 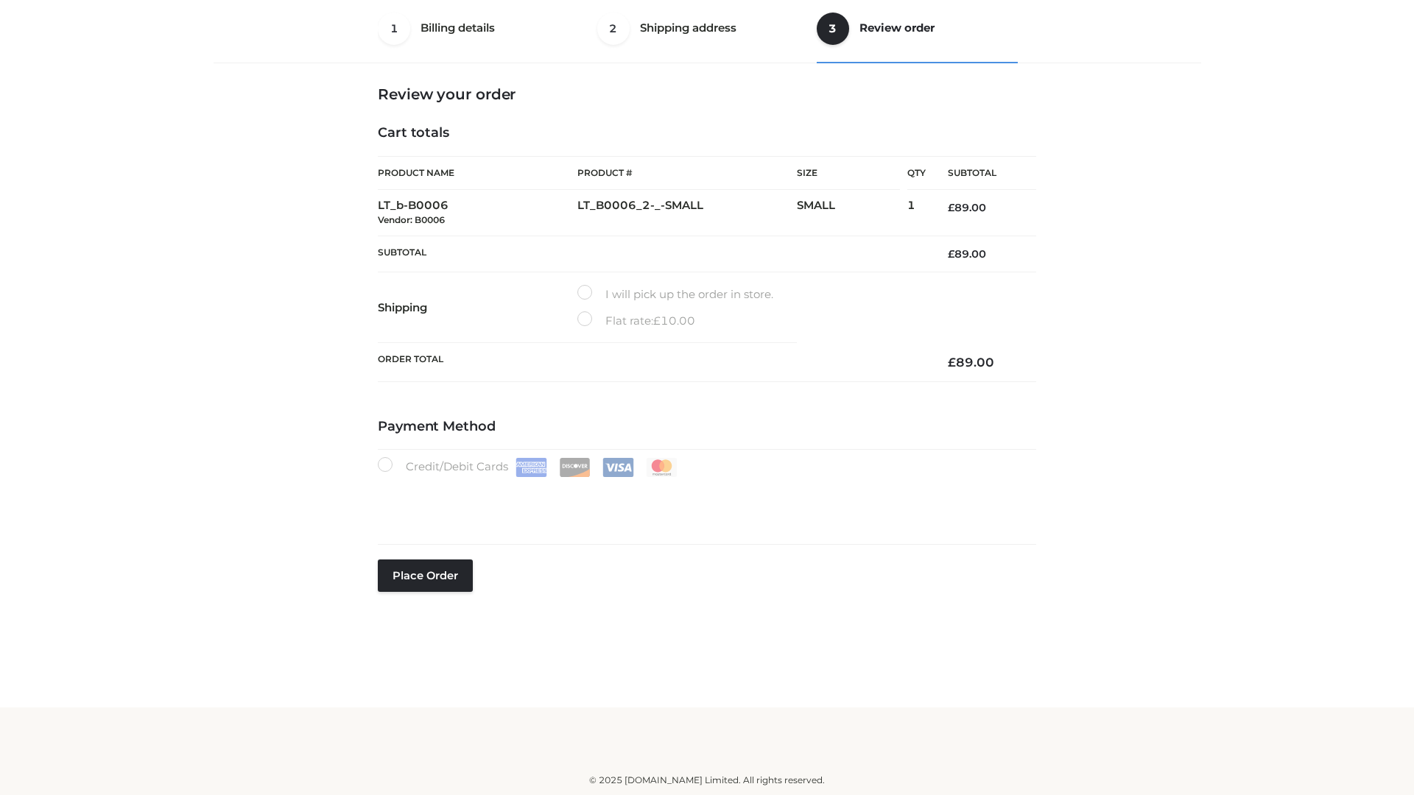 What do you see at coordinates (652, 362) in the screenshot?
I see `th: Order Total` at bounding box center [652, 362].